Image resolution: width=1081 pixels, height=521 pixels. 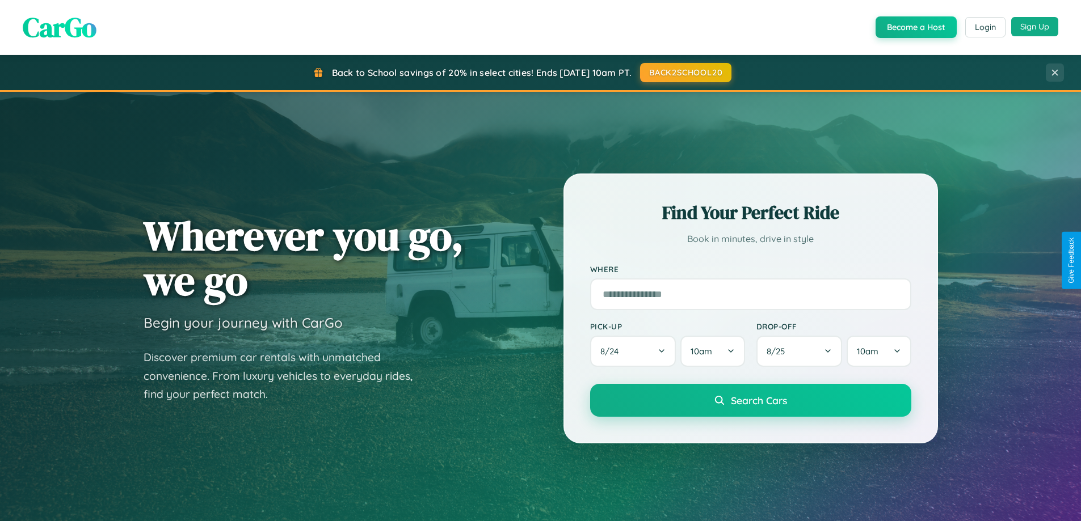 I want to click on h1: Wherever you go, we go, so click(x=304, y=258).